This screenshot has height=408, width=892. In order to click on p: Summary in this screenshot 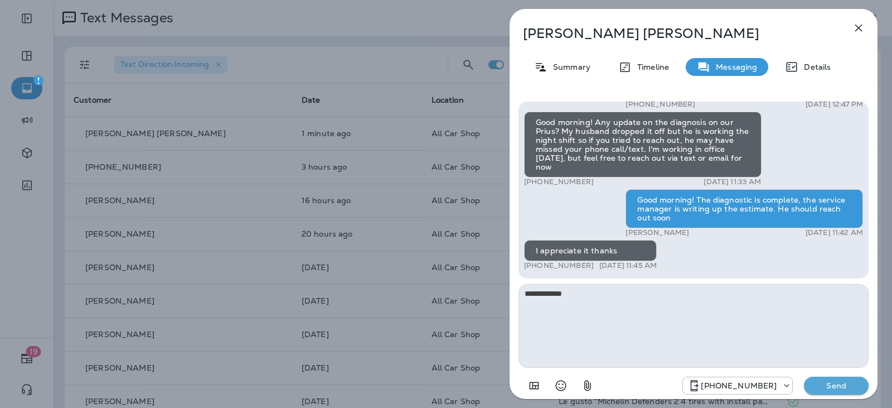, I will do `click(569, 67)`.